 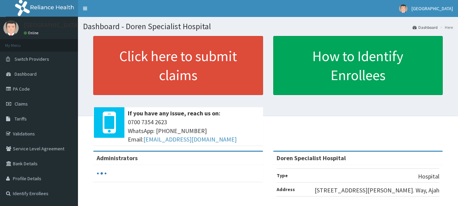 What do you see at coordinates (117, 158) in the screenshot?
I see `b: Administrators` at bounding box center [117, 158].